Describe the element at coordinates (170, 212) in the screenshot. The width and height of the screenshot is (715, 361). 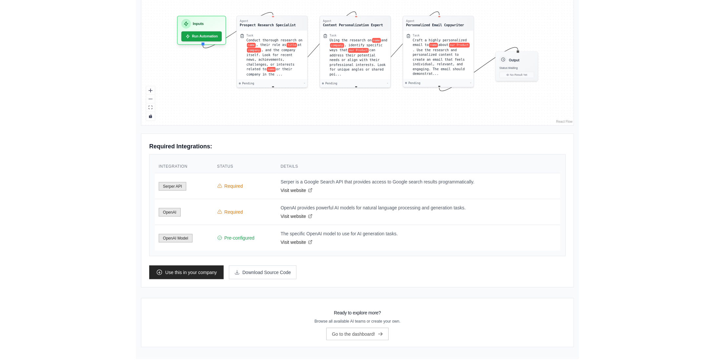
I see `span: OpenAI` at that location.